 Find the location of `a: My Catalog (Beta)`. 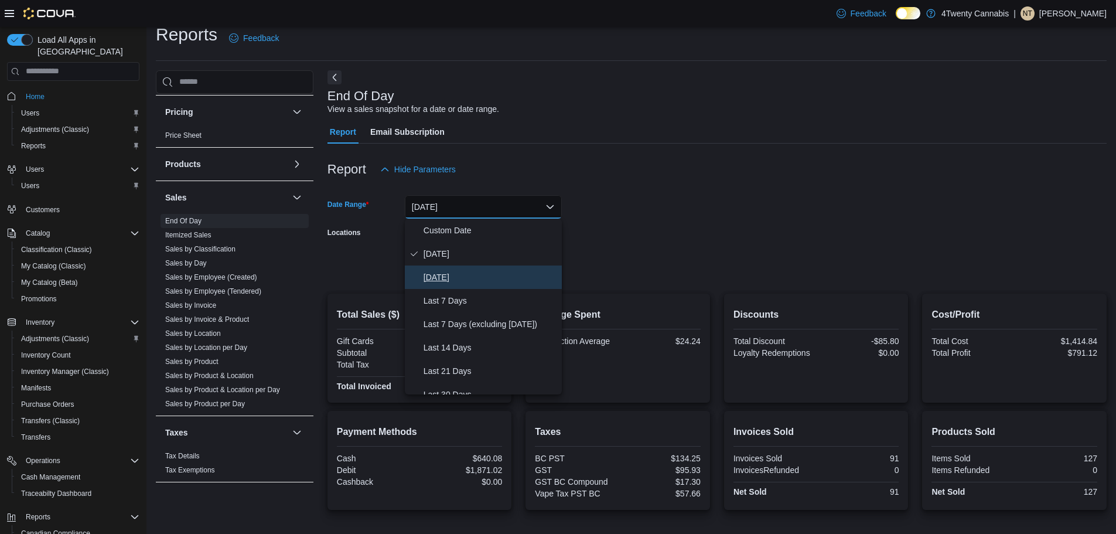

a: My Catalog (Beta) is located at coordinates (49, 282).